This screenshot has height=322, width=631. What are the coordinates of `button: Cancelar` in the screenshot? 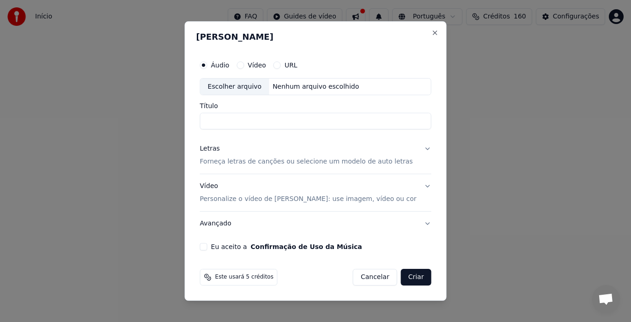 It's located at (375, 277).